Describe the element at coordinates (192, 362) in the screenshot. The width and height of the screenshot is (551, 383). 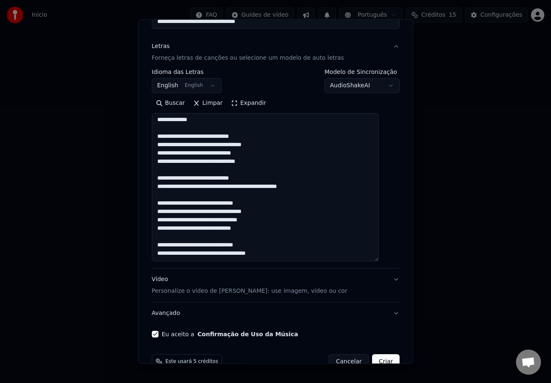
I see `span: Este usará 5 créditos` at that location.